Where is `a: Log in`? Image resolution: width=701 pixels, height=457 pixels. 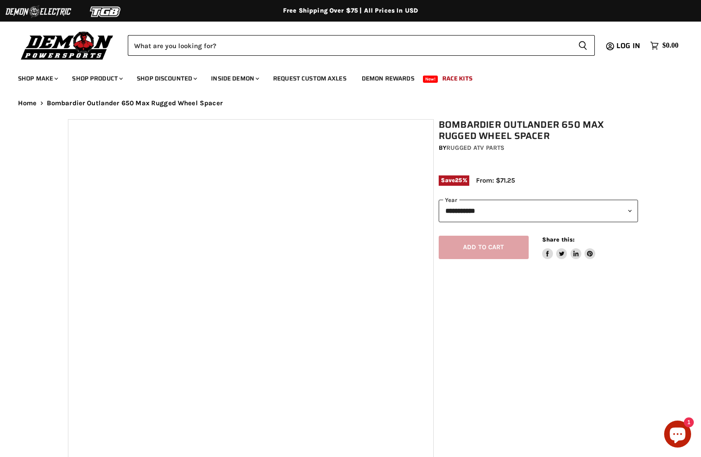
a: Log in is located at coordinates (629, 46).